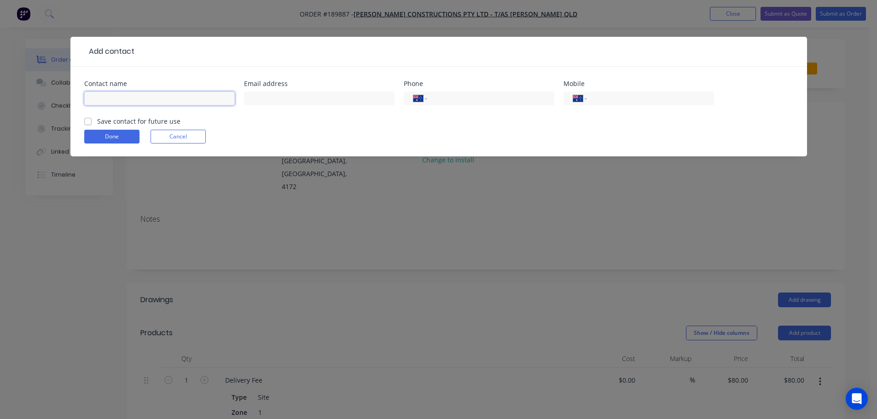 The width and height of the screenshot is (877, 419). Describe the element at coordinates (159, 84) in the screenshot. I see `div: Contact name` at that location.